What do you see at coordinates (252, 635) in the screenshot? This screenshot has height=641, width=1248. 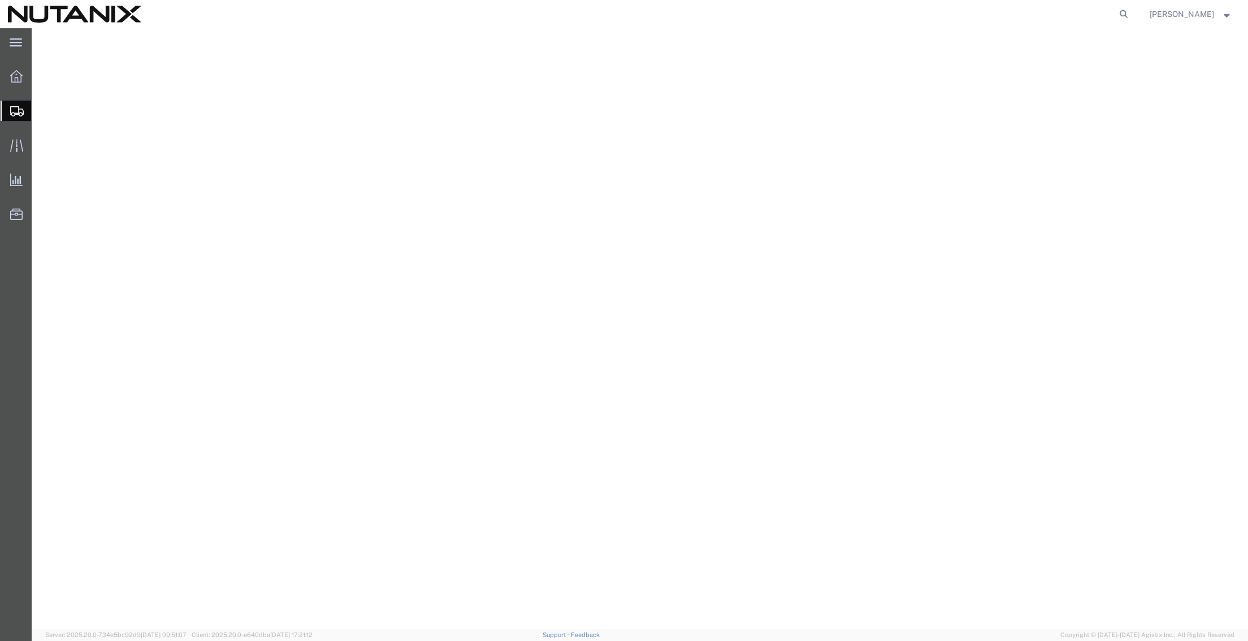 I see `span: Client: 2025.20.0-e640dba` at bounding box center [252, 635].